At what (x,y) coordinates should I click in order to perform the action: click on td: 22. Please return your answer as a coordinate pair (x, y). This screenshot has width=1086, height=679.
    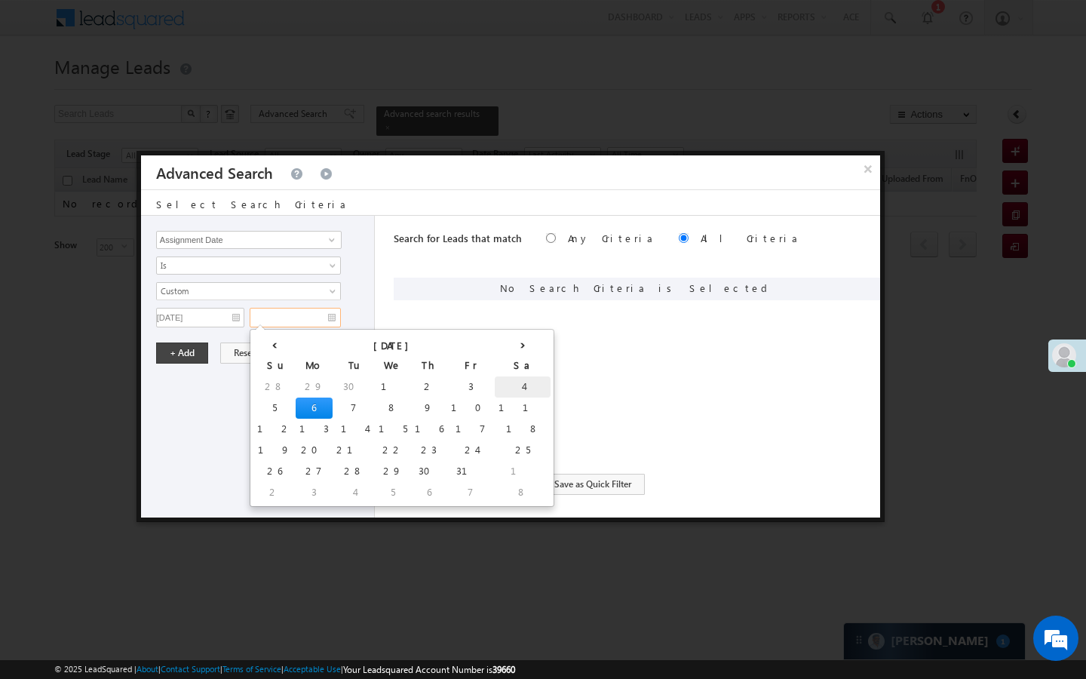
    Looking at the image, I should click on (393, 450).